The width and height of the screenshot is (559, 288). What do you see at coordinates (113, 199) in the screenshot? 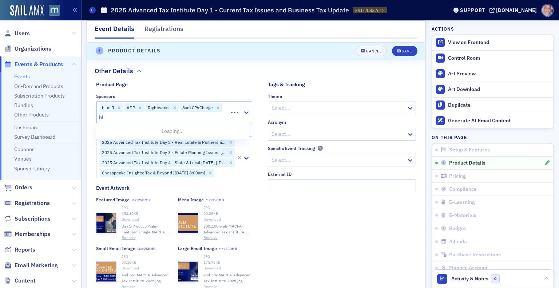
I see `div: Featured Image` at bounding box center [113, 199].